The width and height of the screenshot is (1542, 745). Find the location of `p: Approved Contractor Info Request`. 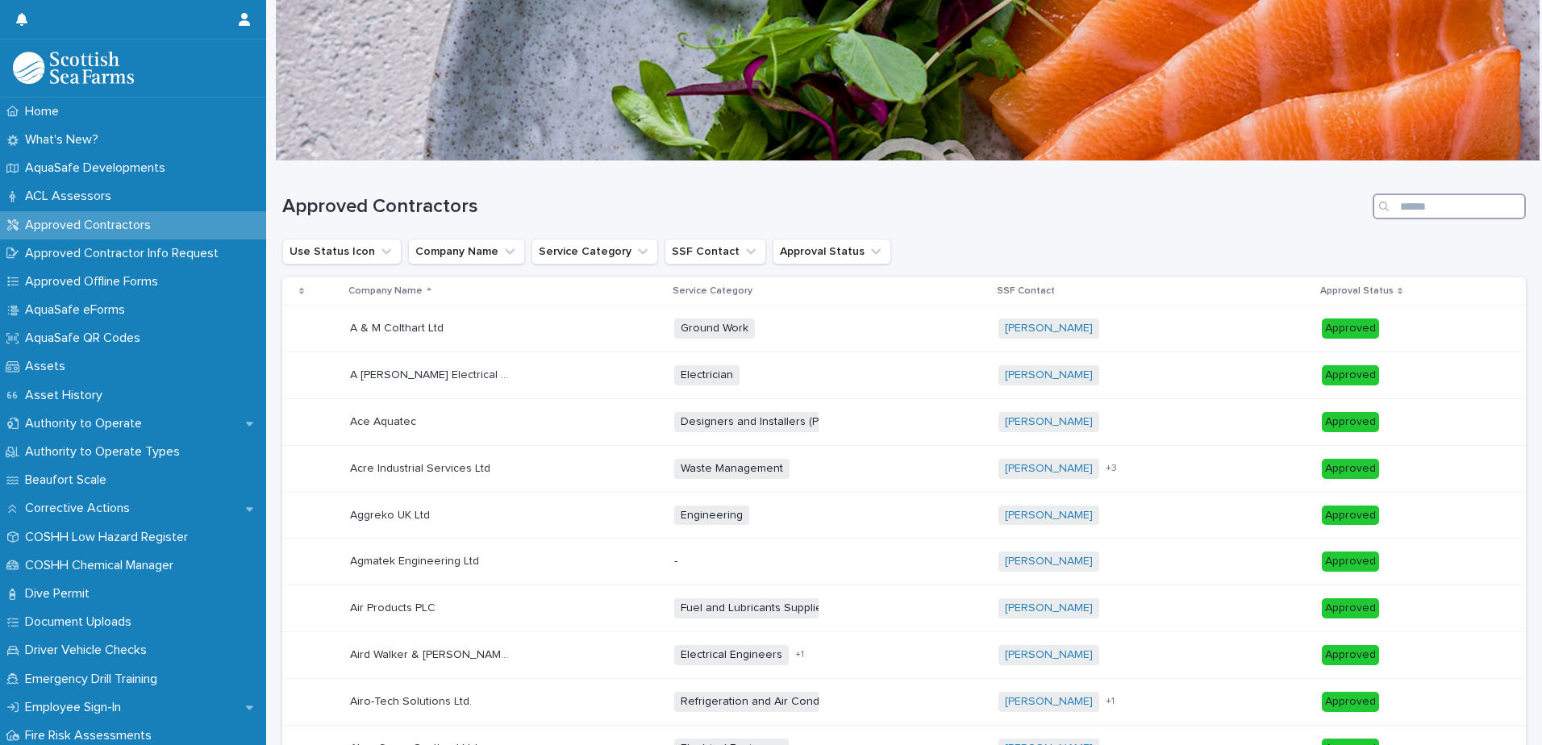

p: Approved Contractor Info Request is located at coordinates (125, 253).